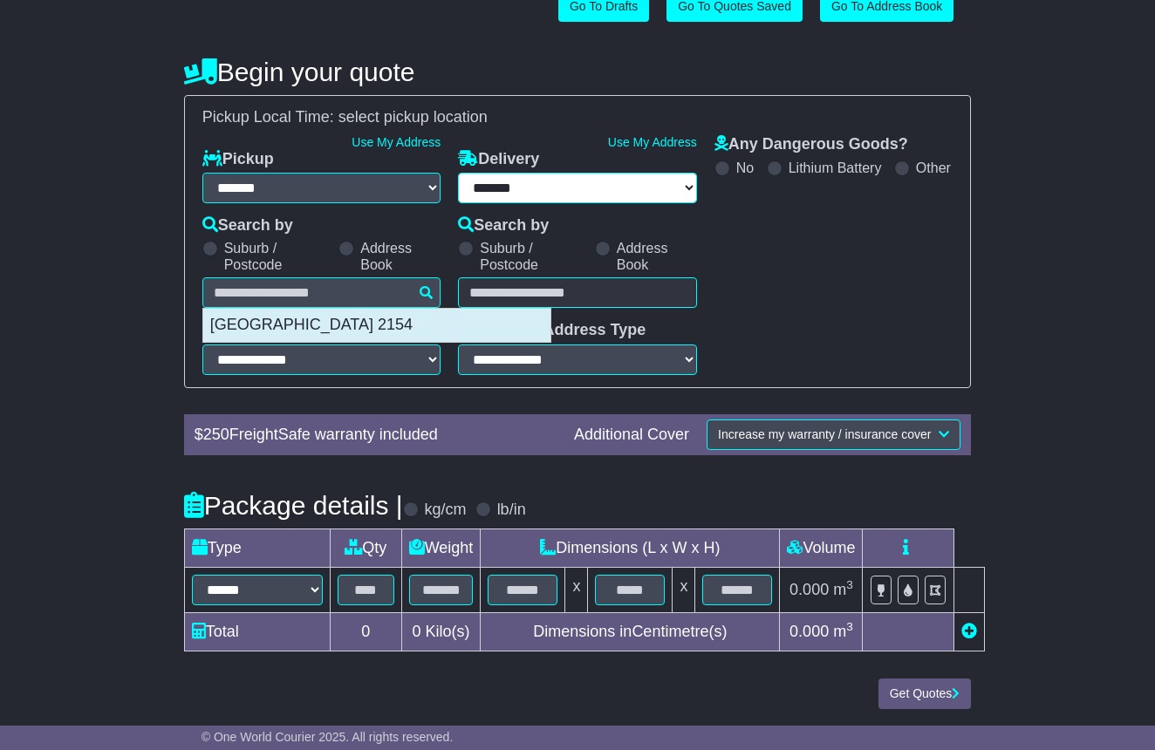 The width and height of the screenshot is (1155, 750). Describe the element at coordinates (327, 737) in the screenshot. I see `span: © One World Courier 2025. All rights reserved.` at that location.